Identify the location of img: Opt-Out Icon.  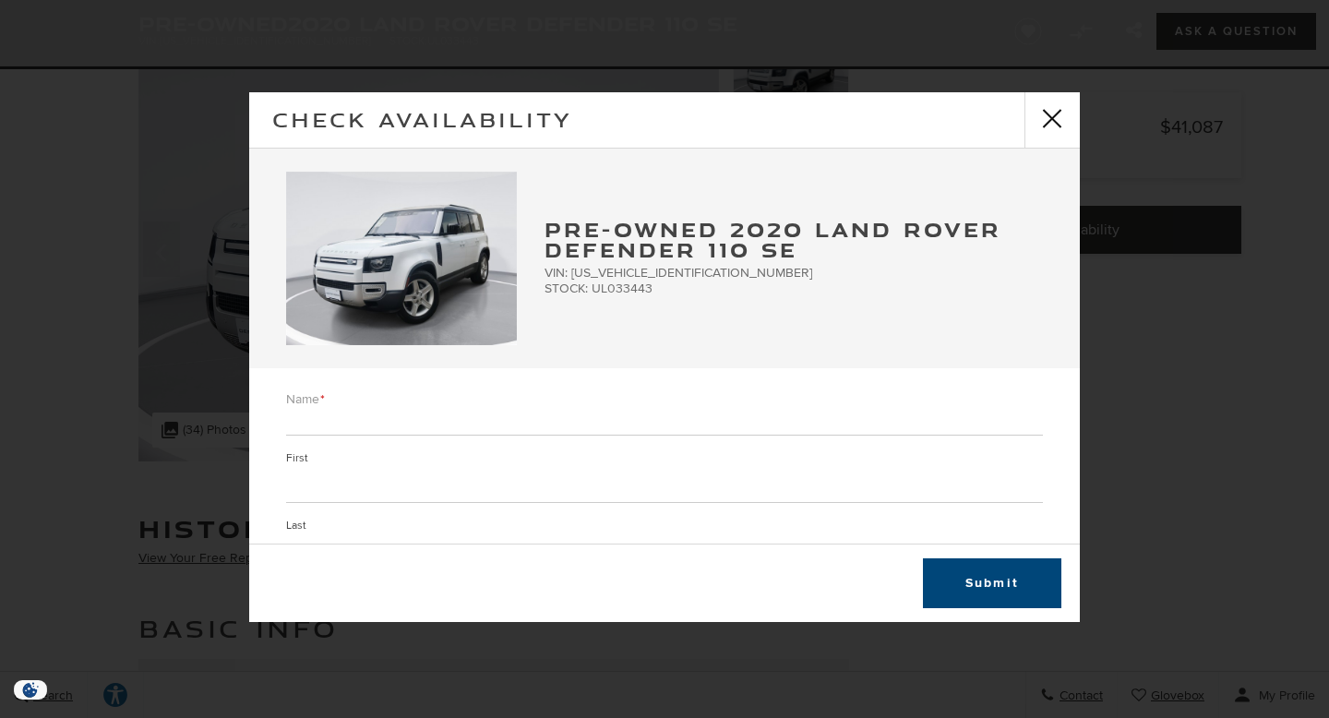
(30, 689).